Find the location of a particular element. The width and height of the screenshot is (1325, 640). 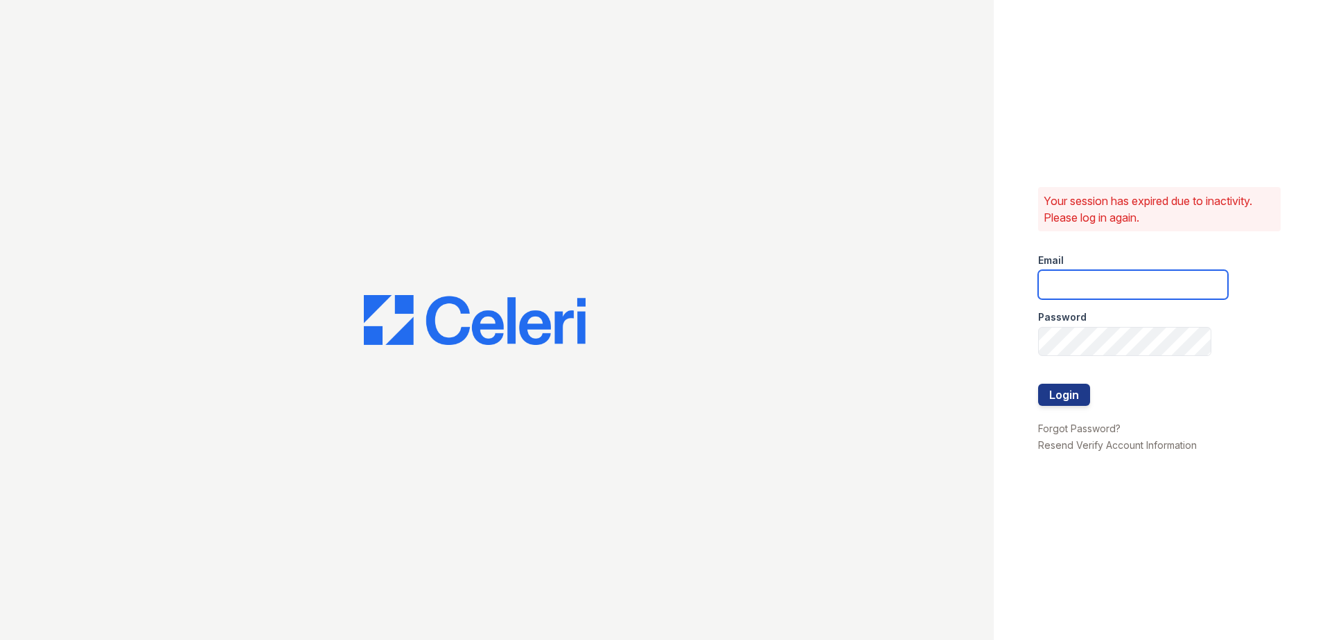

a: Resend Verify Account Information is located at coordinates (1117, 445).